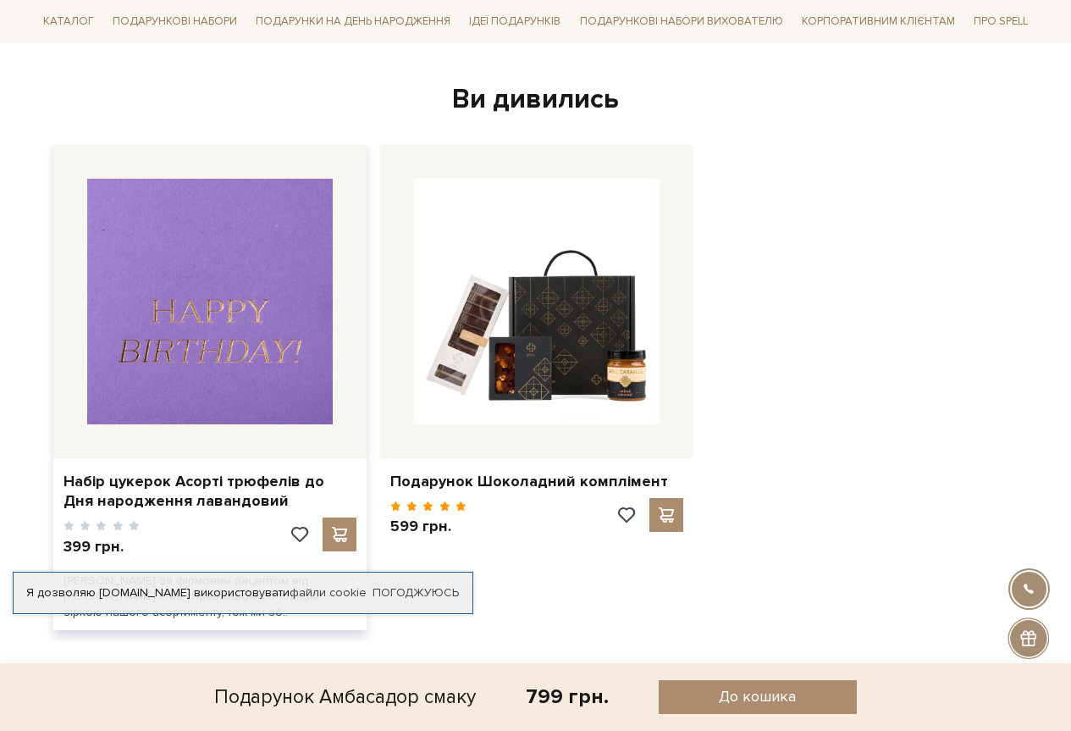 The image size is (1071, 731). Describe the element at coordinates (69, 21) in the screenshot. I see `a: Каталог` at that location.